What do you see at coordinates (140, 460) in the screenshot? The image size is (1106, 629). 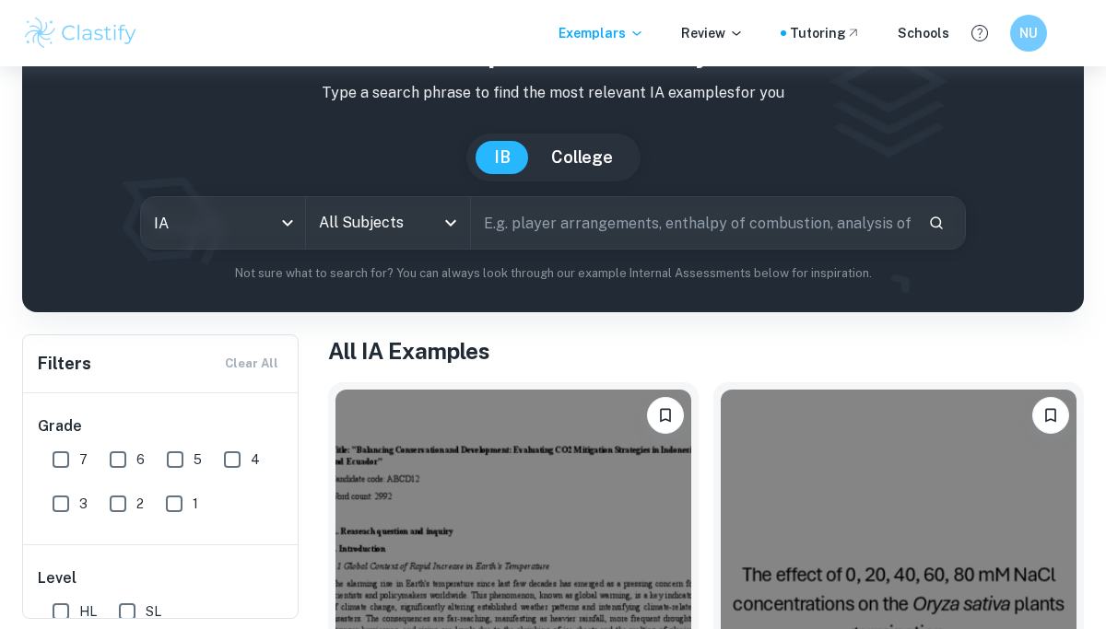 I see `span: 6` at bounding box center [140, 460].